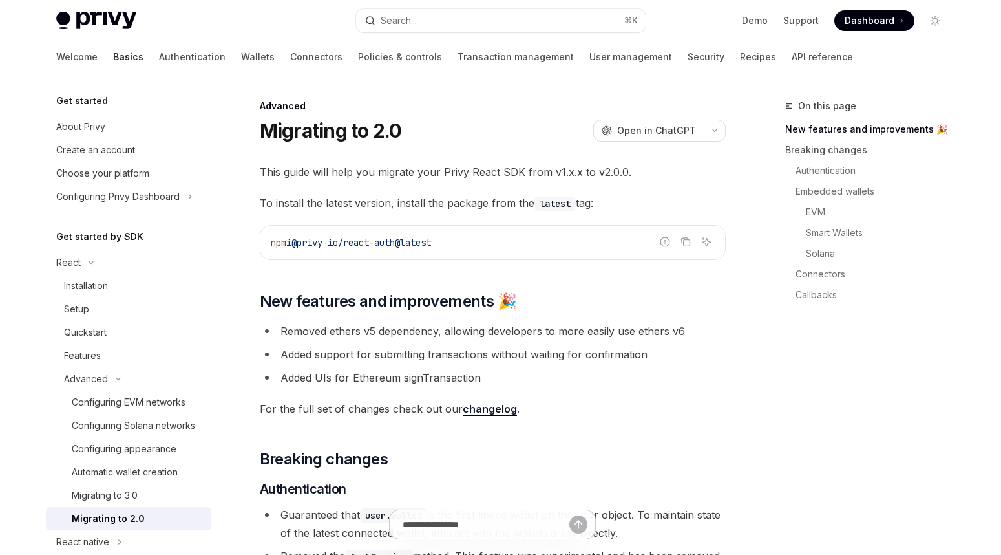 Image resolution: width=1001 pixels, height=555 pixels. I want to click on button: Toggle React native section, so click(129, 542).